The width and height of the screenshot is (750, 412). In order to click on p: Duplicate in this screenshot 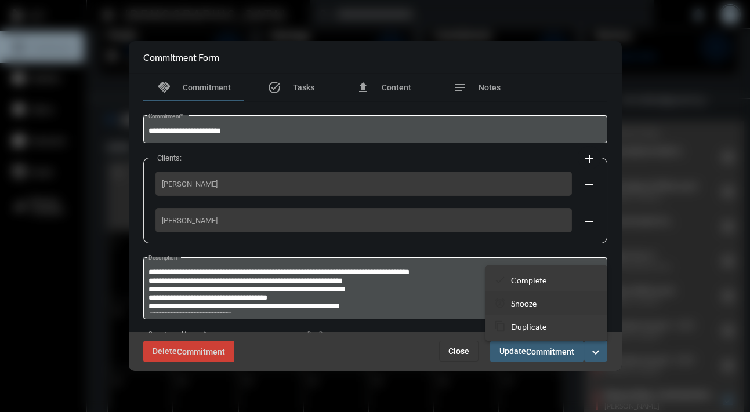, I will do `click(528, 327)`.